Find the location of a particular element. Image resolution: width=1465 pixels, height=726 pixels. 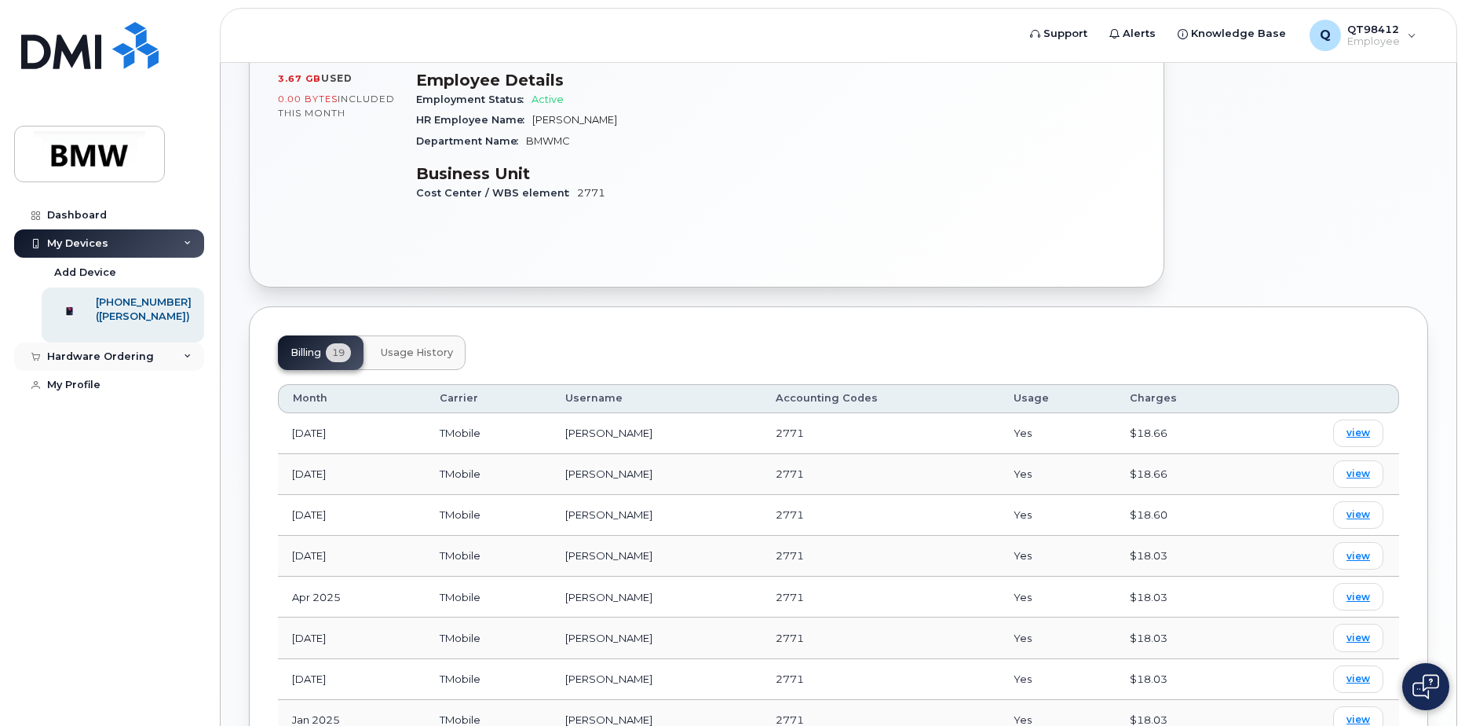

span: included this month is located at coordinates (336, 105).